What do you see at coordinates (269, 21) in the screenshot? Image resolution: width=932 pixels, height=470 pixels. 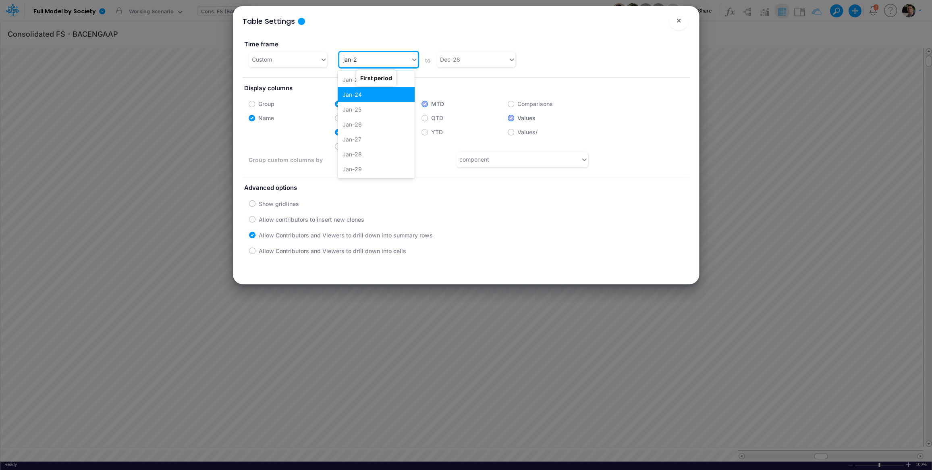 I see `div: Table Settings` at bounding box center [269, 21].